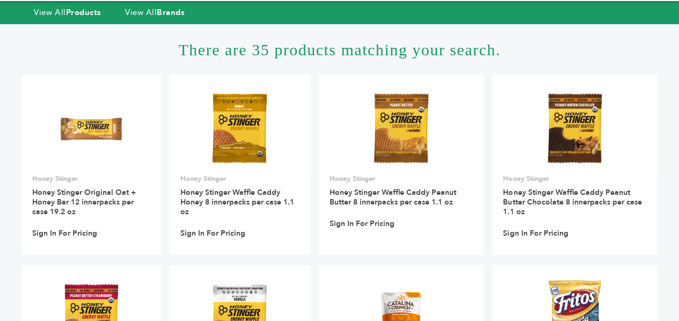 This screenshot has height=321, width=679. I want to click on a: View AllProducts, so click(68, 12).